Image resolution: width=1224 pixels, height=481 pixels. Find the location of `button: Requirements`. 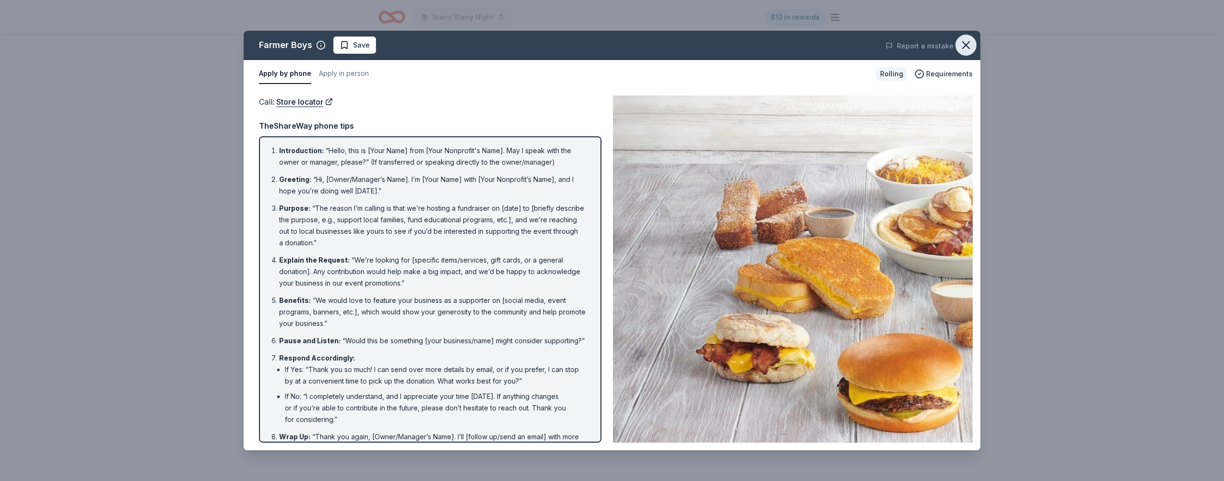

button: Requirements is located at coordinates (944, 74).